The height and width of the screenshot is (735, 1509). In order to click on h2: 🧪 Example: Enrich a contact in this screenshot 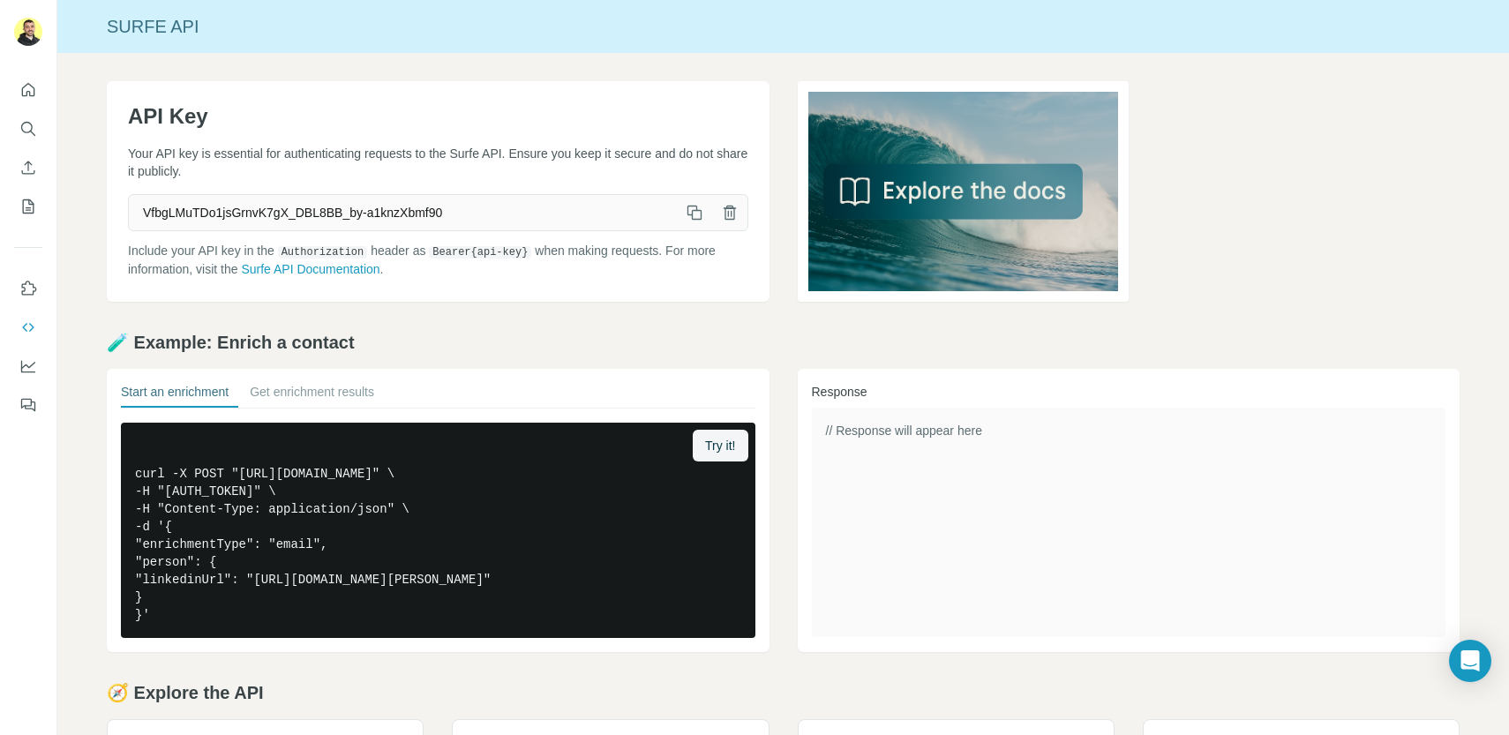, I will do `click(783, 342)`.